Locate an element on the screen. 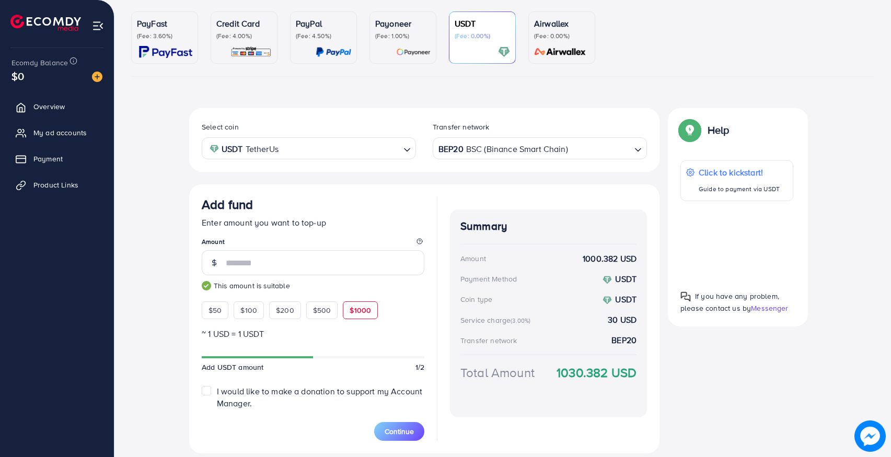 The image size is (891, 457). p: (Fee: 1.00%) is located at coordinates (403, 36).